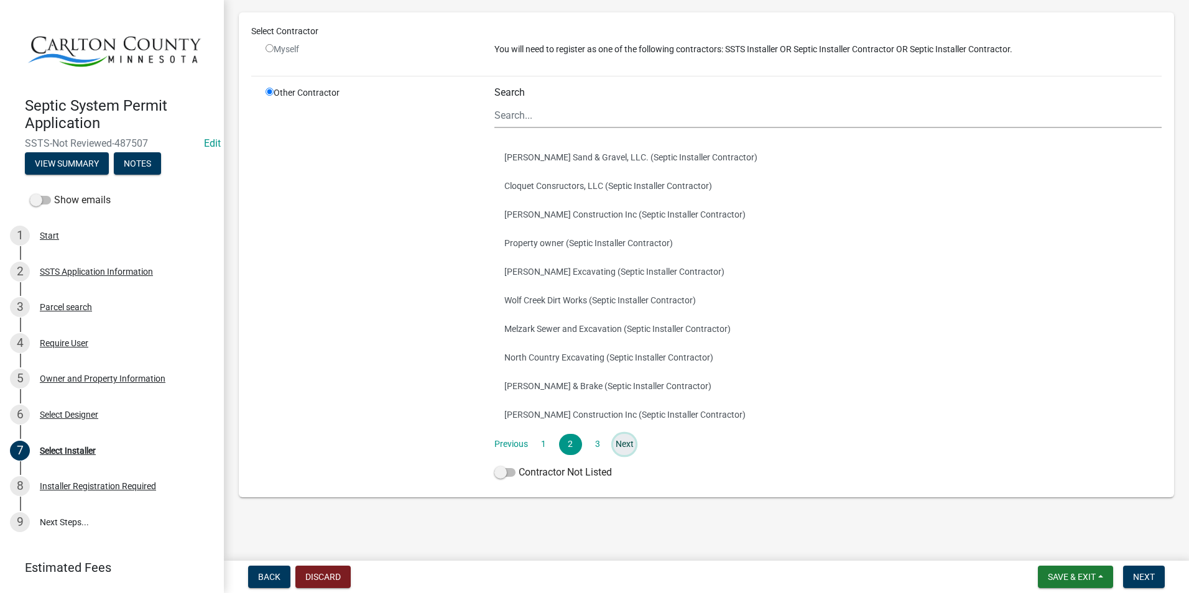  I want to click on label: Contractor Not Listed, so click(553, 472).